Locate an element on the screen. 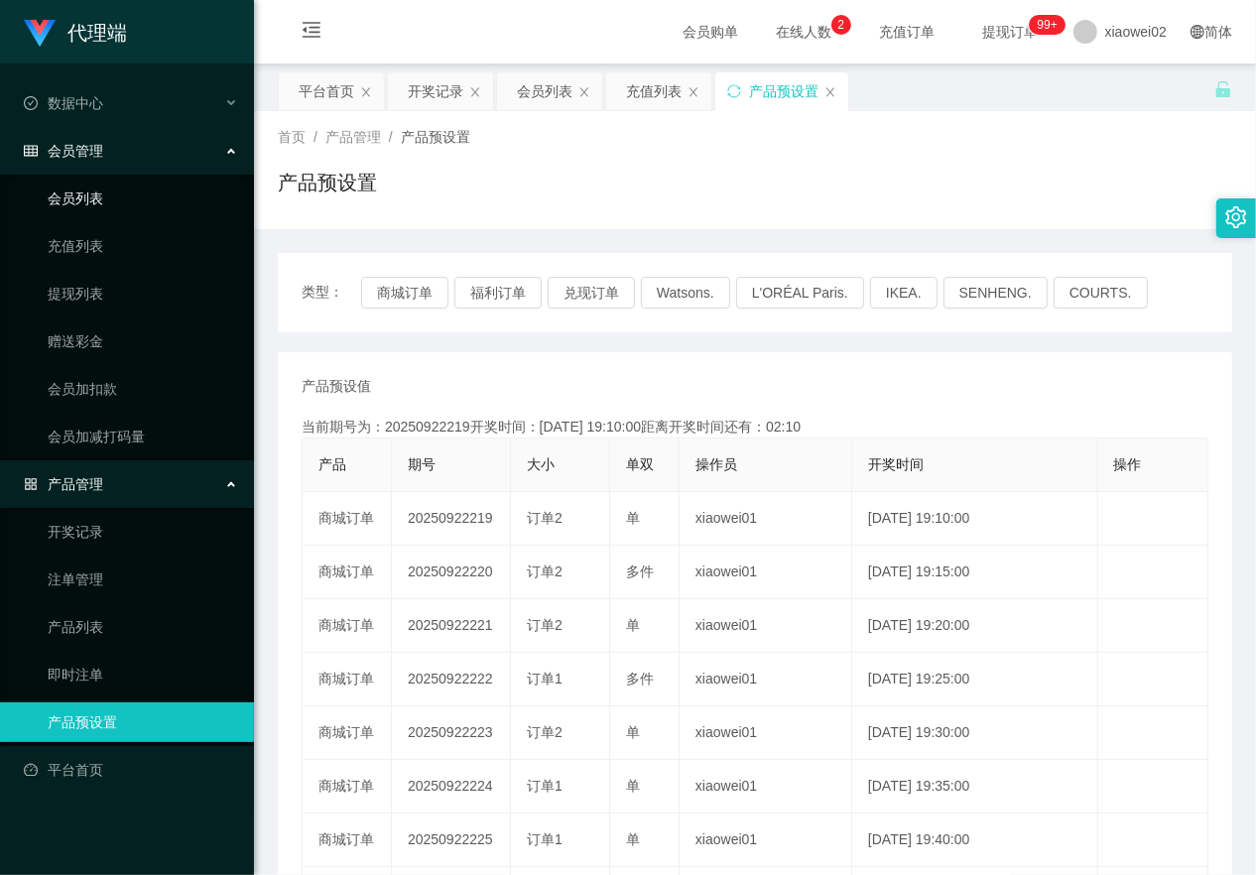 The width and height of the screenshot is (1256, 875). p: 2 is located at coordinates (840, 25).